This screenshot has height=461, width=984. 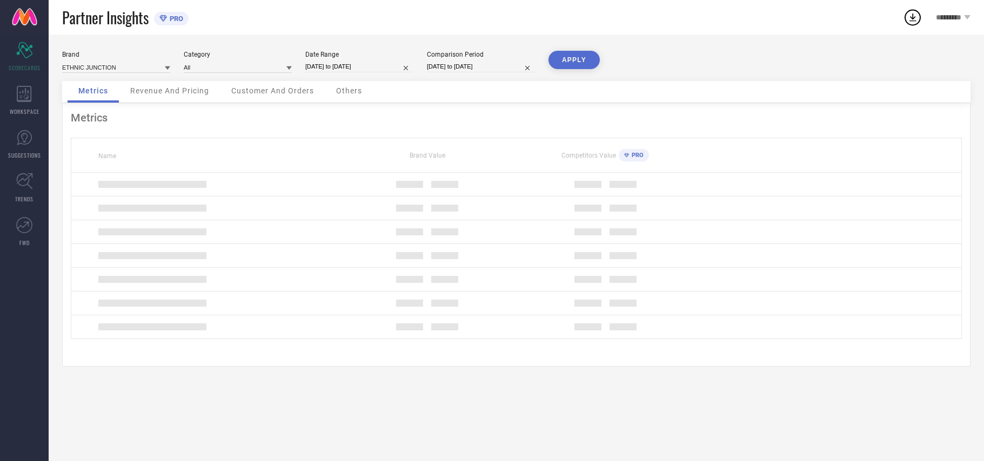 What do you see at coordinates (481, 66) in the screenshot?
I see `input: Select comparison period` at bounding box center [481, 66].